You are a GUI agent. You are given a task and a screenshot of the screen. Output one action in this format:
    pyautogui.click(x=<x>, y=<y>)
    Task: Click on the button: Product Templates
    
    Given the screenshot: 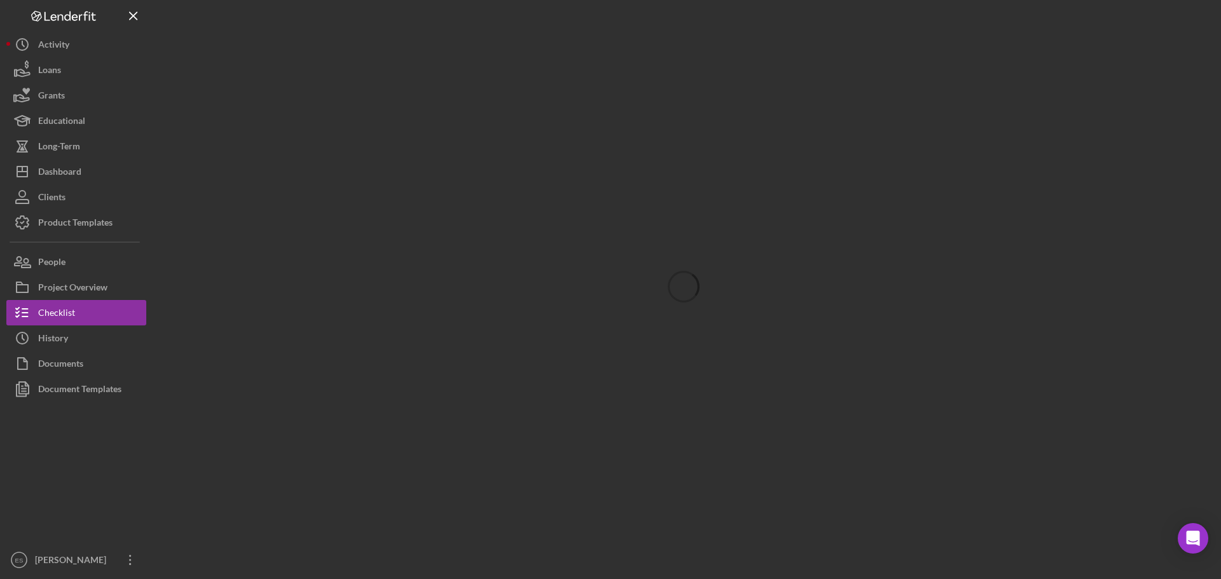 What is the action you would take?
    pyautogui.click(x=76, y=223)
    